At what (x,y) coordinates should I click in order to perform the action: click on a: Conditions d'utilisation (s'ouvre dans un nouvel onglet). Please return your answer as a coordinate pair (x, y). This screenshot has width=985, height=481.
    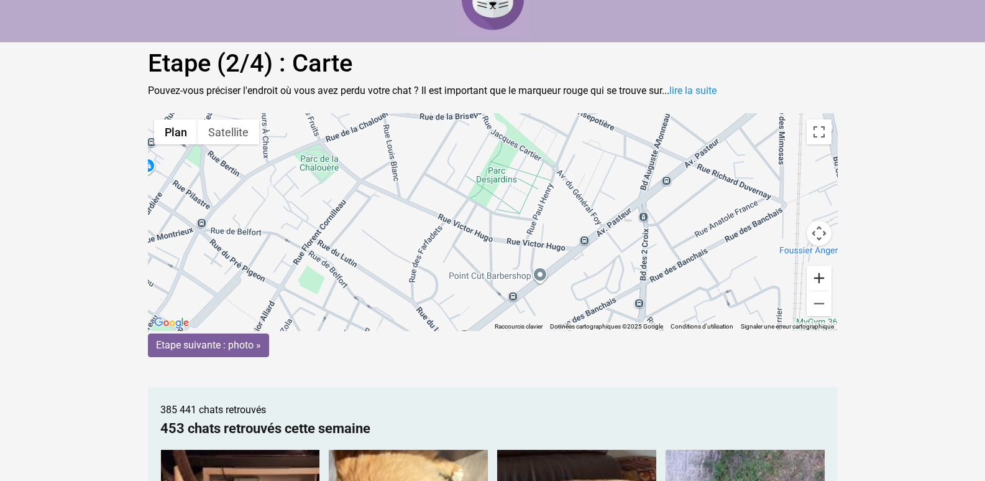
    Looking at the image, I should click on (702, 326).